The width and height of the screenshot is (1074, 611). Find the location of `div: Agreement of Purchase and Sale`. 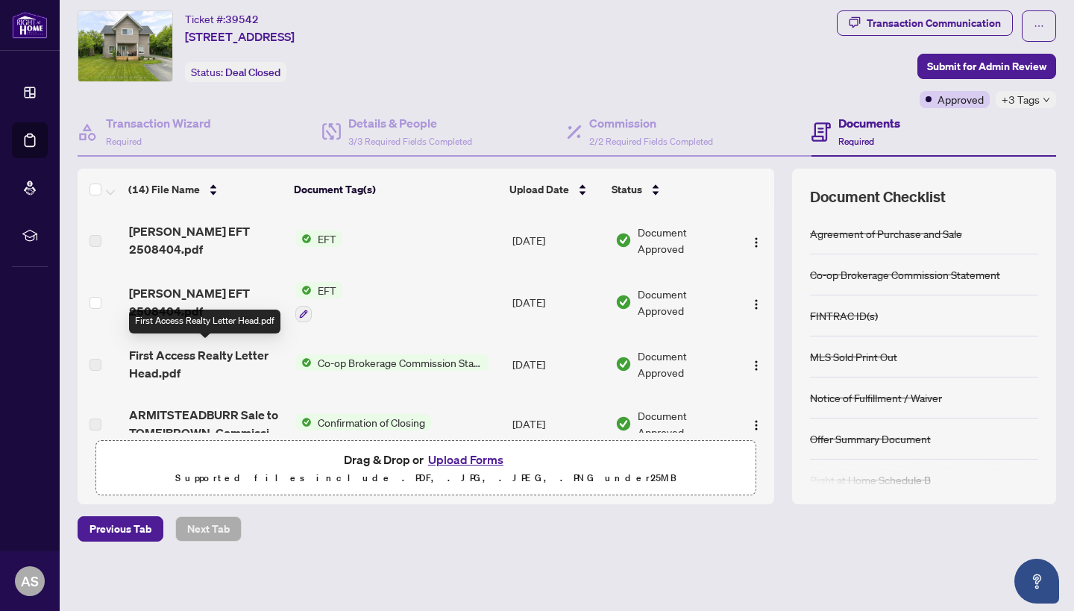

div: Agreement of Purchase and Sale is located at coordinates (886, 233).